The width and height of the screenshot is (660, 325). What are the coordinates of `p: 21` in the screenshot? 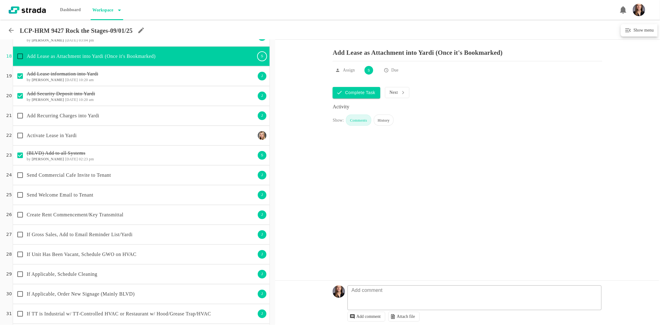 It's located at (9, 116).